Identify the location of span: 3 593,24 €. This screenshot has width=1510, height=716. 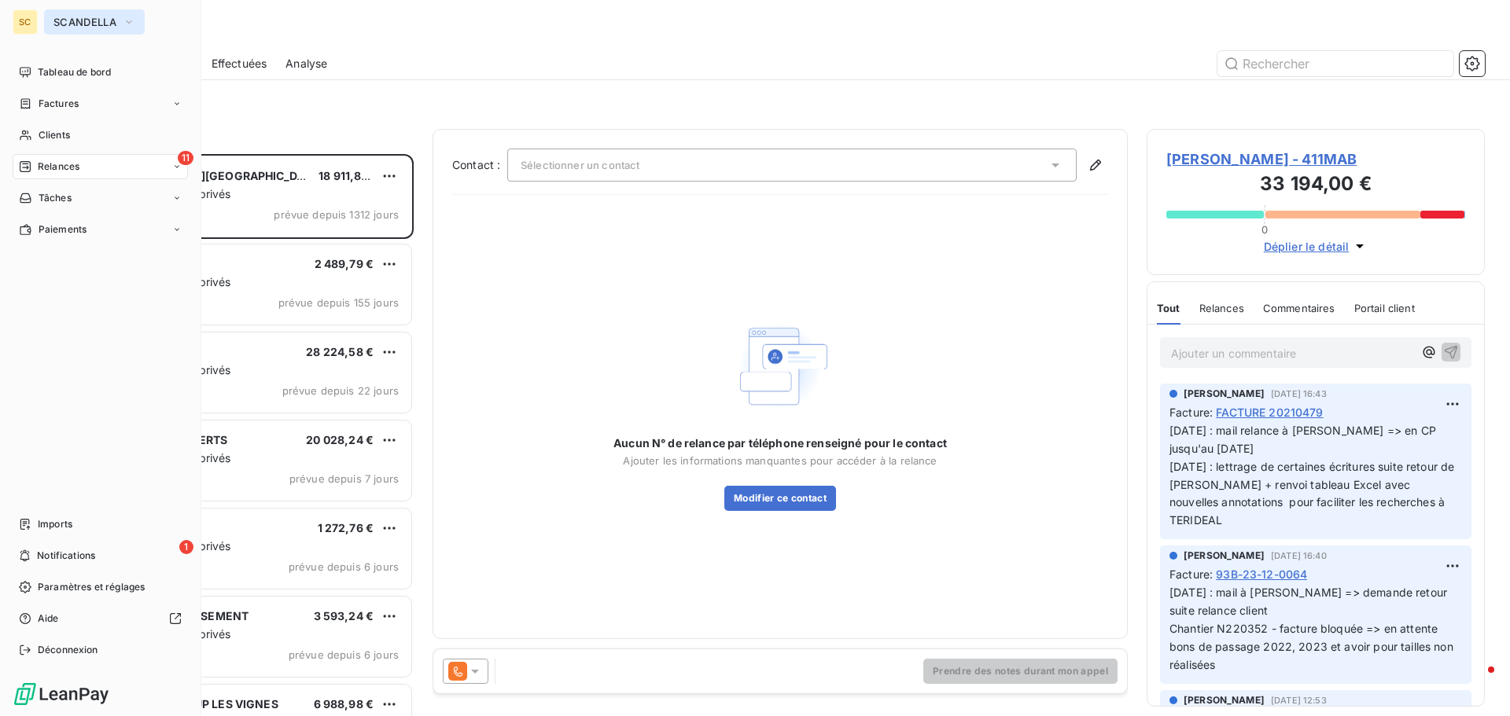
(344, 616).